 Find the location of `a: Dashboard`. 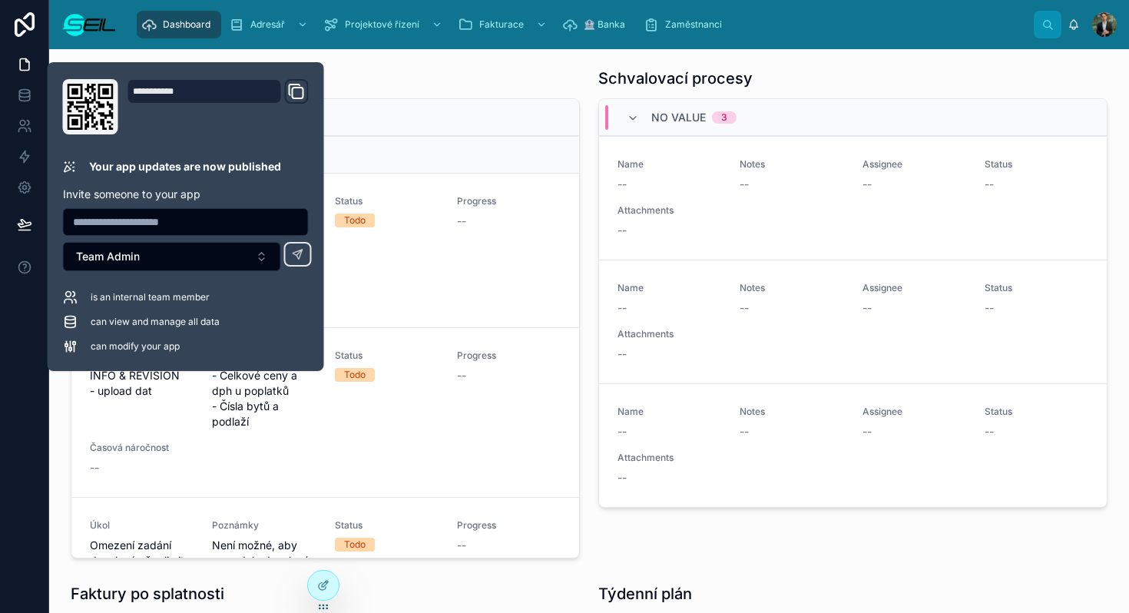

a: Dashboard is located at coordinates (179, 25).